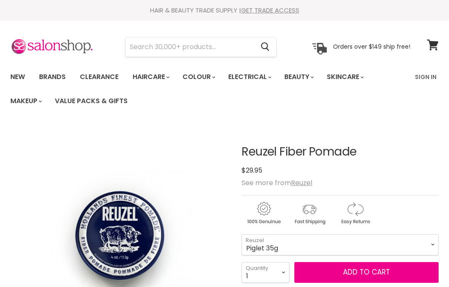  I want to click on form: Product, so click(201, 47).